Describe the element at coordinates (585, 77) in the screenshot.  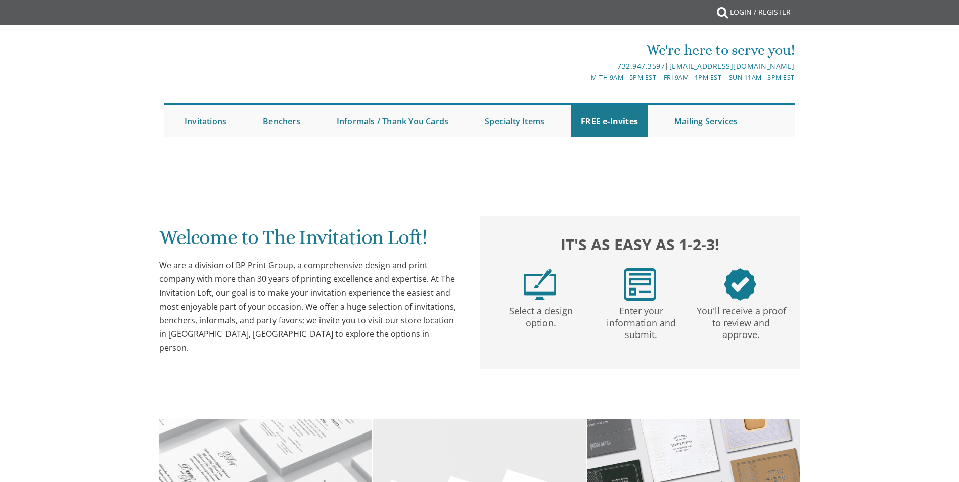
I see `div: M-Th 9am - 5pm EST | Fri 9am - 1pm EST | Sun 11am - 3pm EST` at that location.